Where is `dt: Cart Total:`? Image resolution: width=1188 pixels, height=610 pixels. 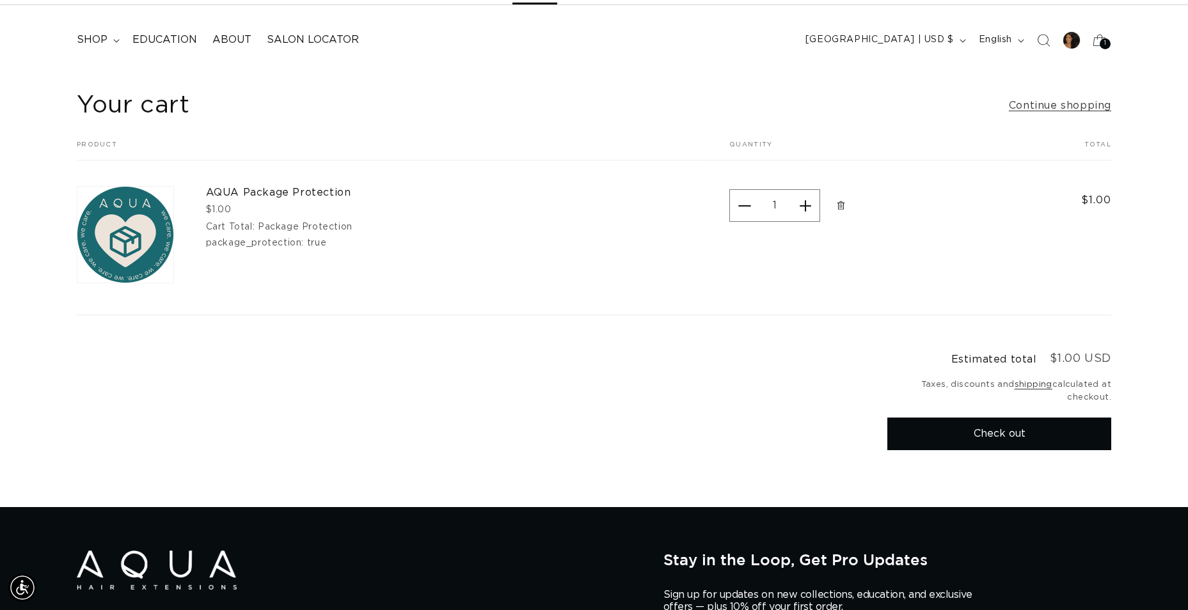 dt: Cart Total: is located at coordinates (230, 227).